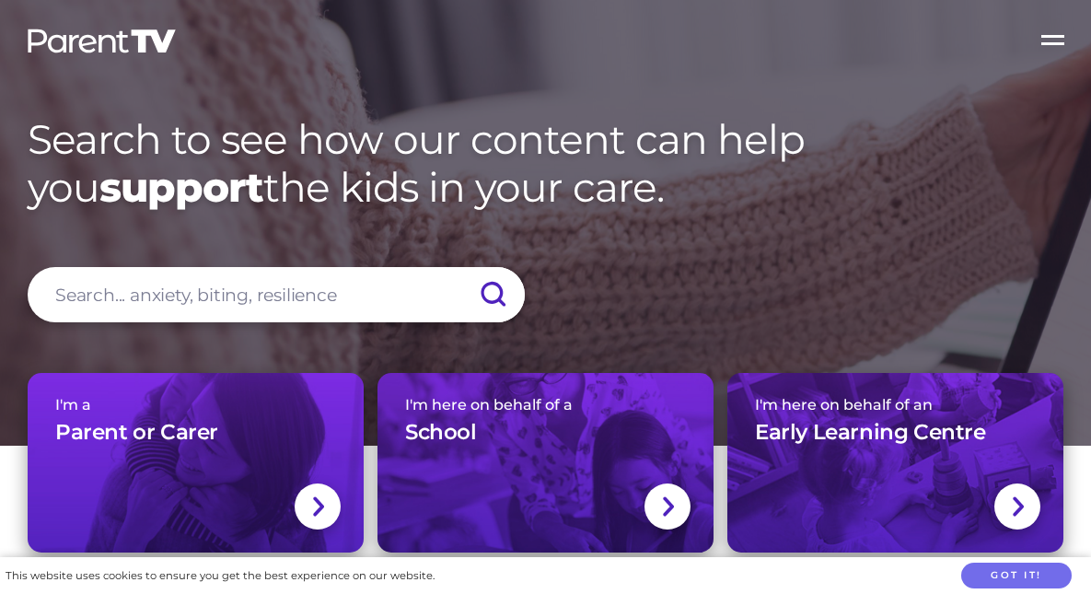 This screenshot has width=1091, height=594. What do you see at coordinates (1016, 575) in the screenshot?
I see `button: Got it!` at bounding box center [1016, 575].